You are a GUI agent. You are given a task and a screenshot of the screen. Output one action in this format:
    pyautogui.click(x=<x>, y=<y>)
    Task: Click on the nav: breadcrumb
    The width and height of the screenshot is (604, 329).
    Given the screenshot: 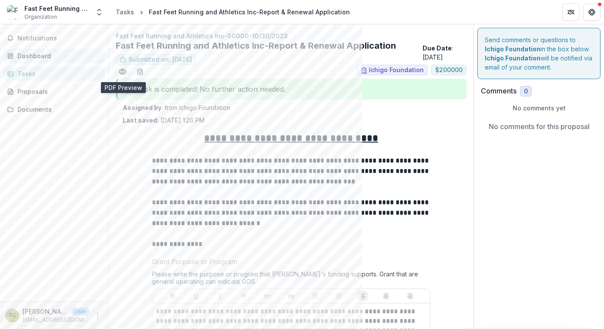 What is the action you would take?
    pyautogui.click(x=233, y=12)
    